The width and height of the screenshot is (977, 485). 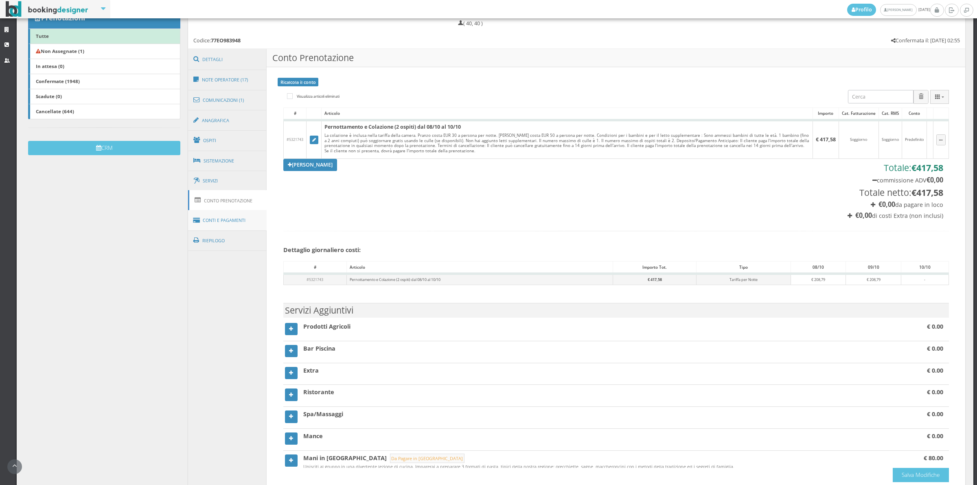 I want to click on a: Confermate (1948), so click(x=104, y=81).